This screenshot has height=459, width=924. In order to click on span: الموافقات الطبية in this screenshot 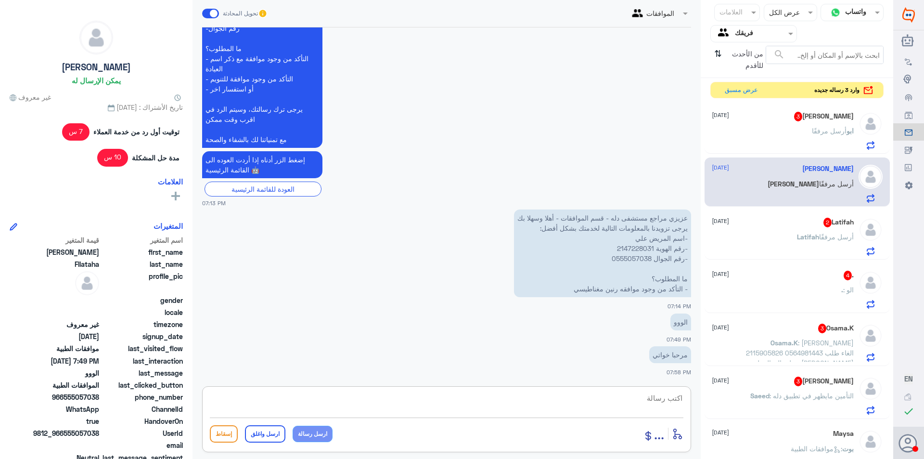, I will do `click(64, 384)`.